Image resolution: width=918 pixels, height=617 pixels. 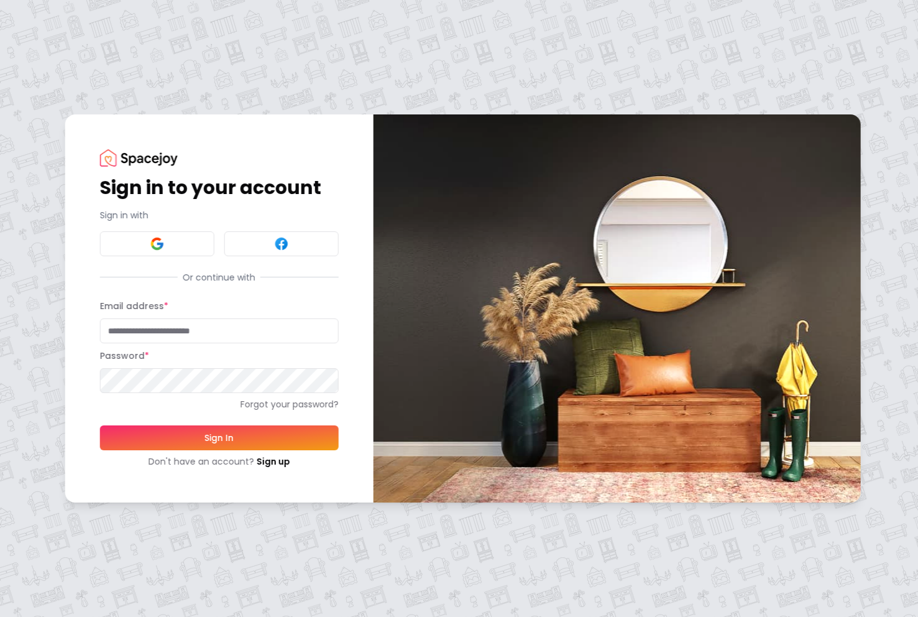 What do you see at coordinates (157, 244) in the screenshot?
I see `img: Google signin` at bounding box center [157, 244].